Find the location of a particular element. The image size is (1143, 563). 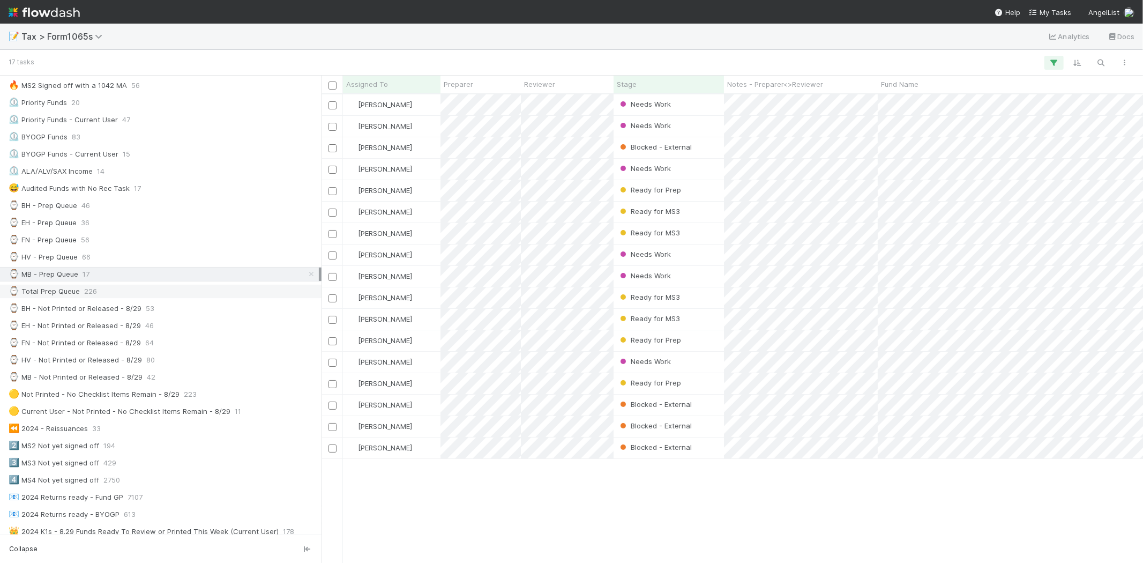

span: Tax > Form1065s is located at coordinates (64, 36).